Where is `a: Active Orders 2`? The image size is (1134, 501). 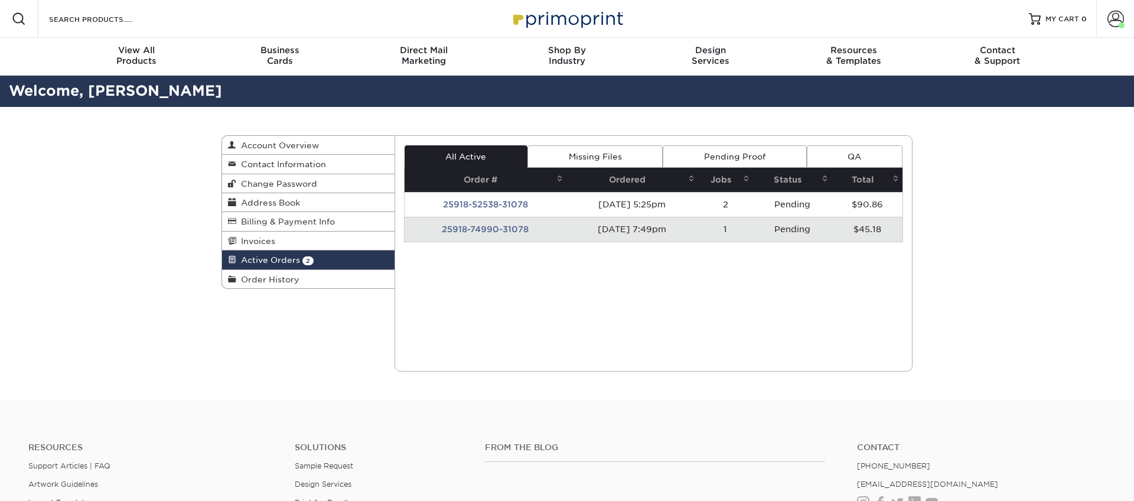 a: Active Orders 2 is located at coordinates (308, 260).